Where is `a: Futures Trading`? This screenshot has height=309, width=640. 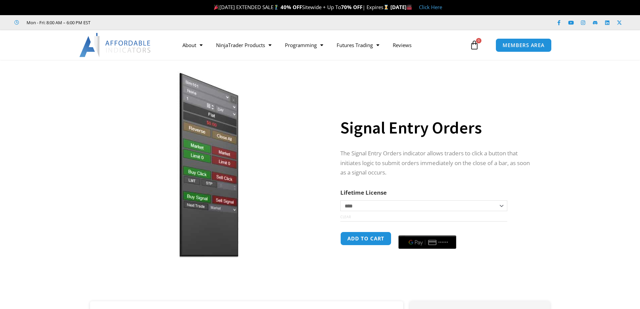 a: Futures Trading is located at coordinates (358, 45).